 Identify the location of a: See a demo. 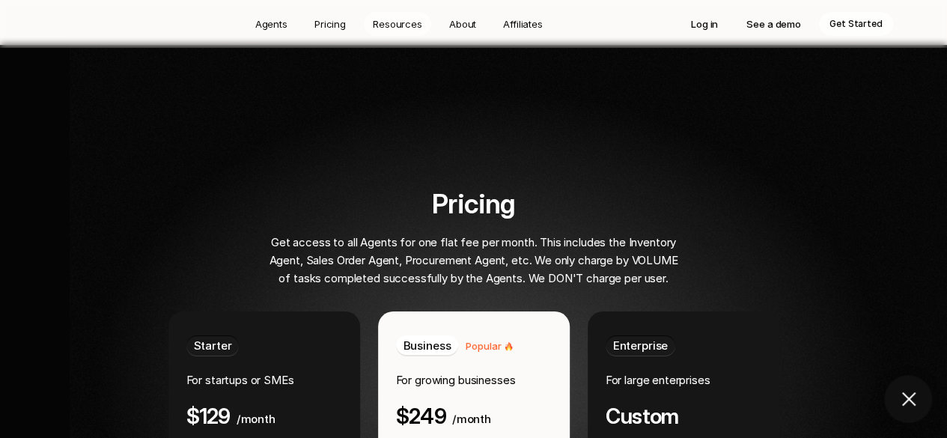
(774, 24).